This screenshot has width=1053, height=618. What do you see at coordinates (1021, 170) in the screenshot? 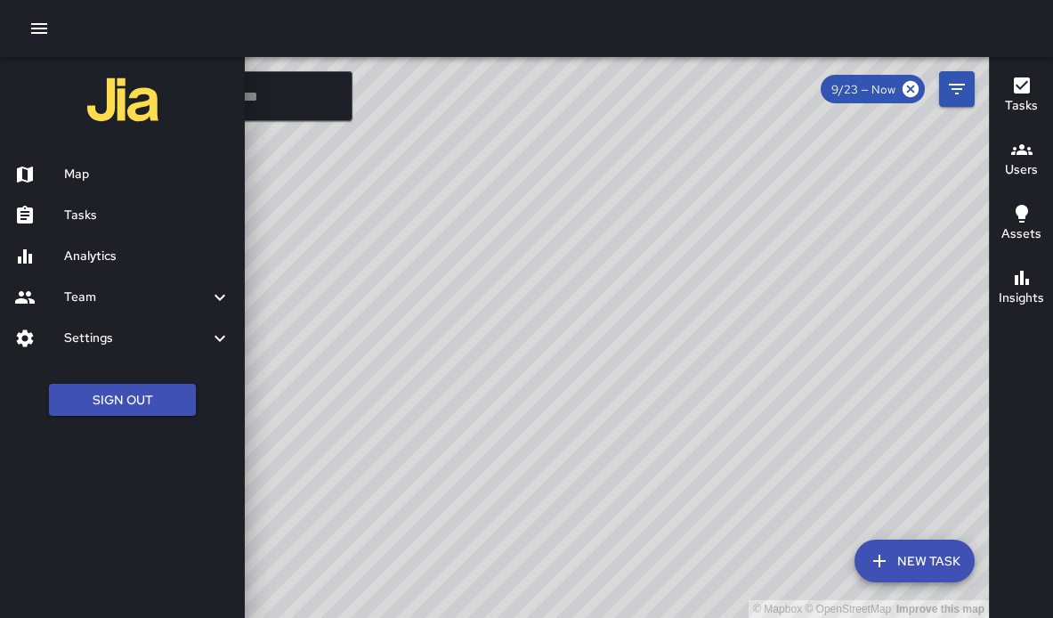
I see `h6: Users` at bounding box center [1021, 170].